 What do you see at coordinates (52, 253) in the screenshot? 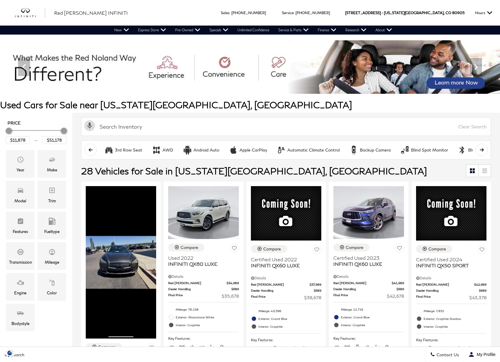
I see `span: Mileage` at bounding box center [52, 253].